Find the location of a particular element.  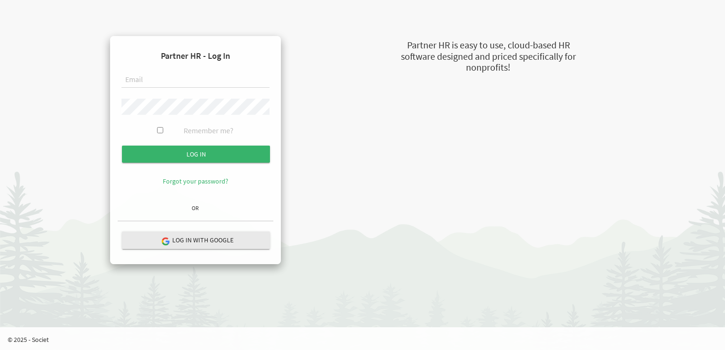

h6: OR is located at coordinates (195, 208).